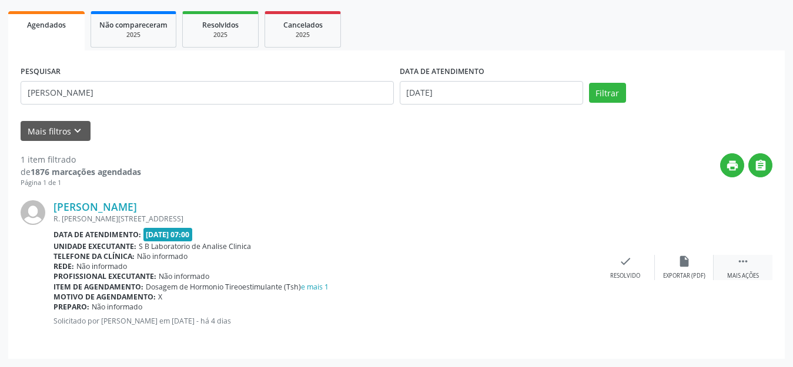 This screenshot has width=793, height=367. What do you see at coordinates (33, 213) in the screenshot?
I see `img: img` at bounding box center [33, 213].